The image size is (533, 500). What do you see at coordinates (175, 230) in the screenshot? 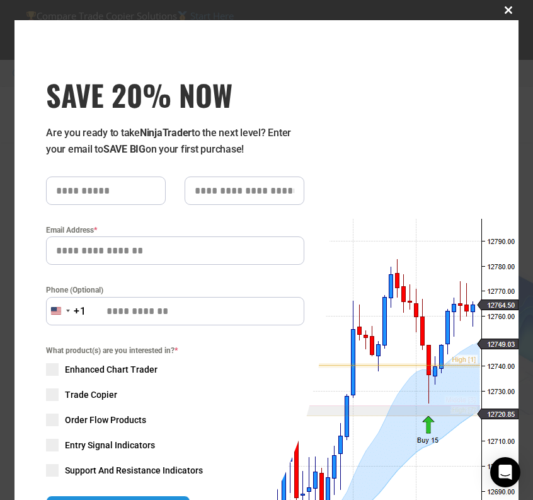
I see `label: Email Address` at bounding box center [175, 230].